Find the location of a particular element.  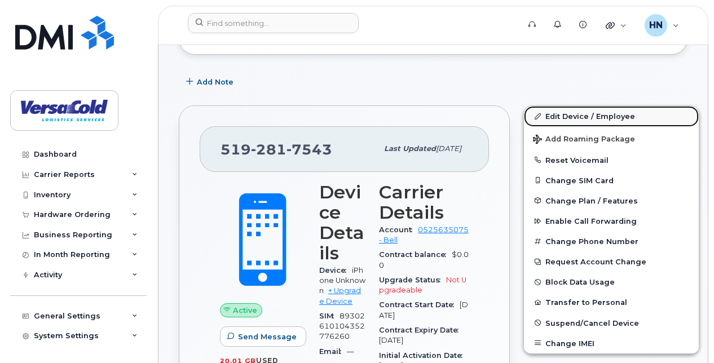

div: Haneef Nathoo is located at coordinates (661, 25).